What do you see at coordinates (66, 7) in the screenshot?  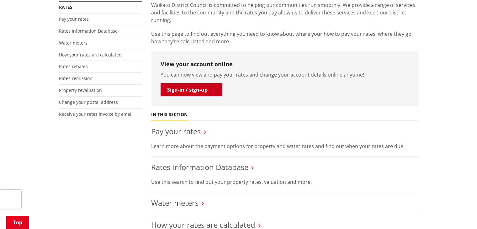 I see `a: Rates` at bounding box center [66, 7].